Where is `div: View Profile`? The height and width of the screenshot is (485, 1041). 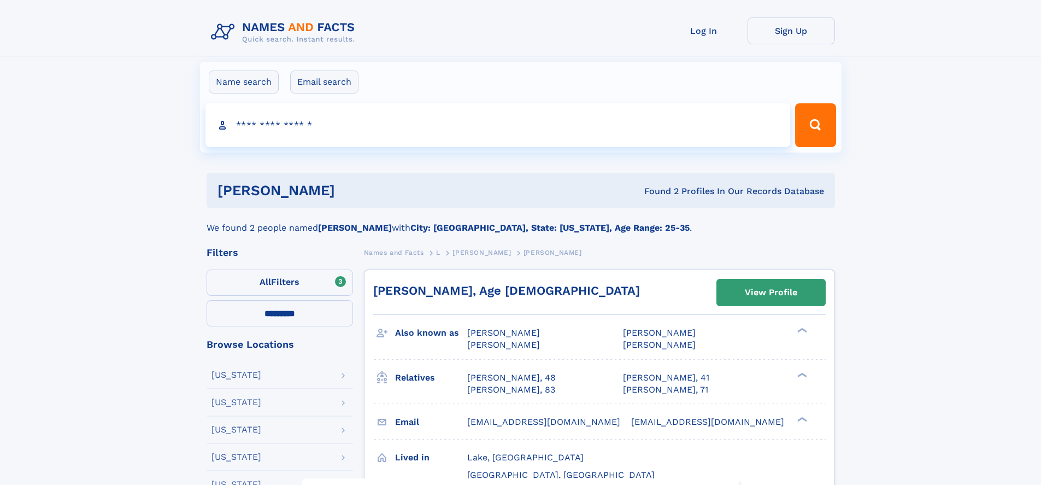 div: View Profile is located at coordinates (771, 292).